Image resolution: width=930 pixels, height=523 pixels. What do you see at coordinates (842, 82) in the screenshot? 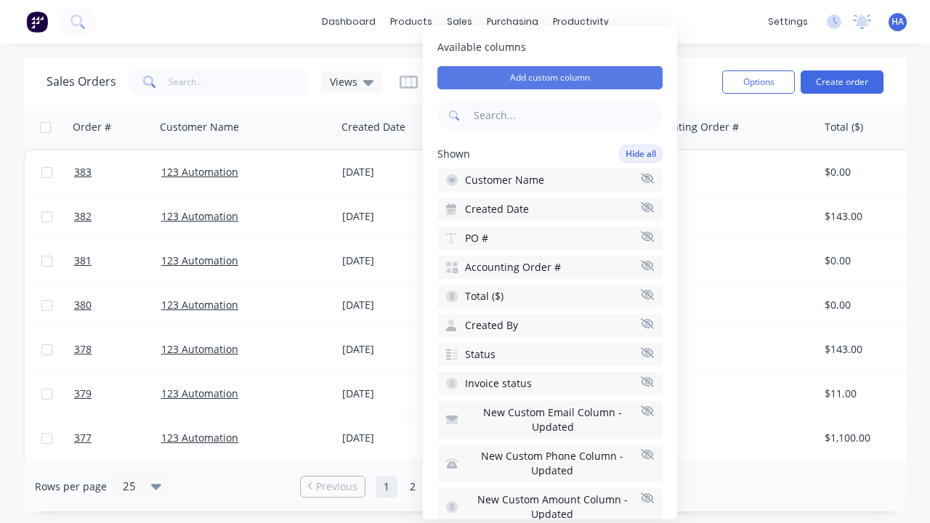
I see `button: Create order` at bounding box center [842, 82].